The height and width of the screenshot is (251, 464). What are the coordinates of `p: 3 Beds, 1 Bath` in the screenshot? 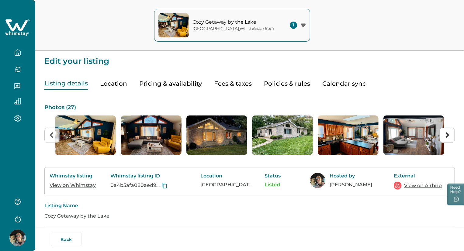 It's located at (262, 29).